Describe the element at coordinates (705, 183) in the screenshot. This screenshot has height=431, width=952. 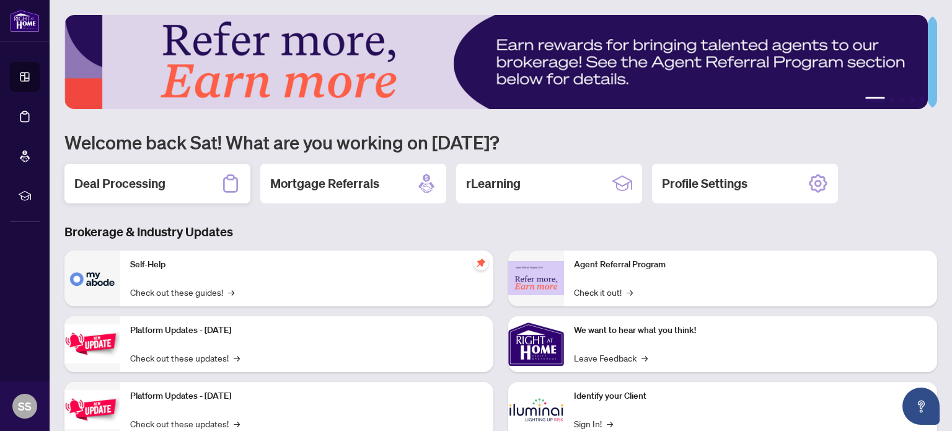
I see `h2: Profile Settings` at that location.